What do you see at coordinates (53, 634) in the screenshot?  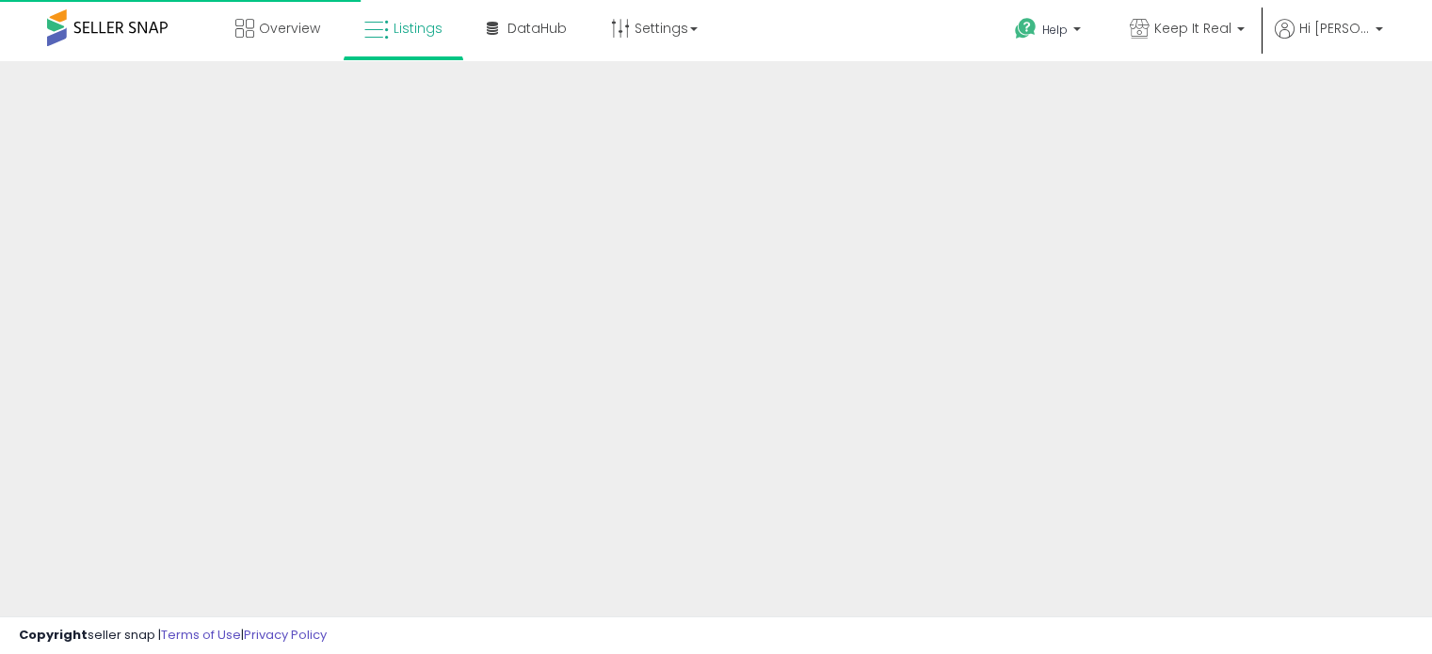 I see `strong: Copyright` at bounding box center [53, 634].